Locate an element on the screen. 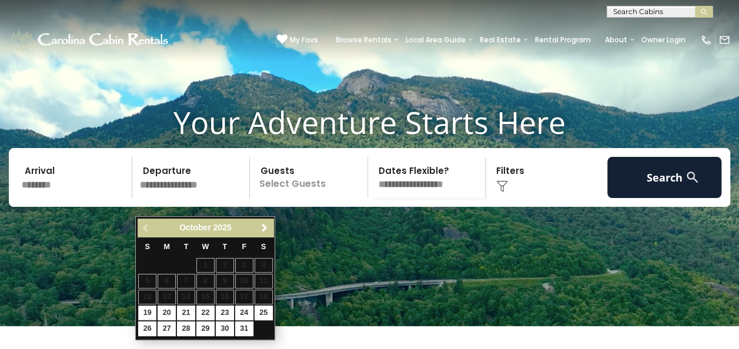 The image size is (739, 349). a: 21 is located at coordinates (186, 313).